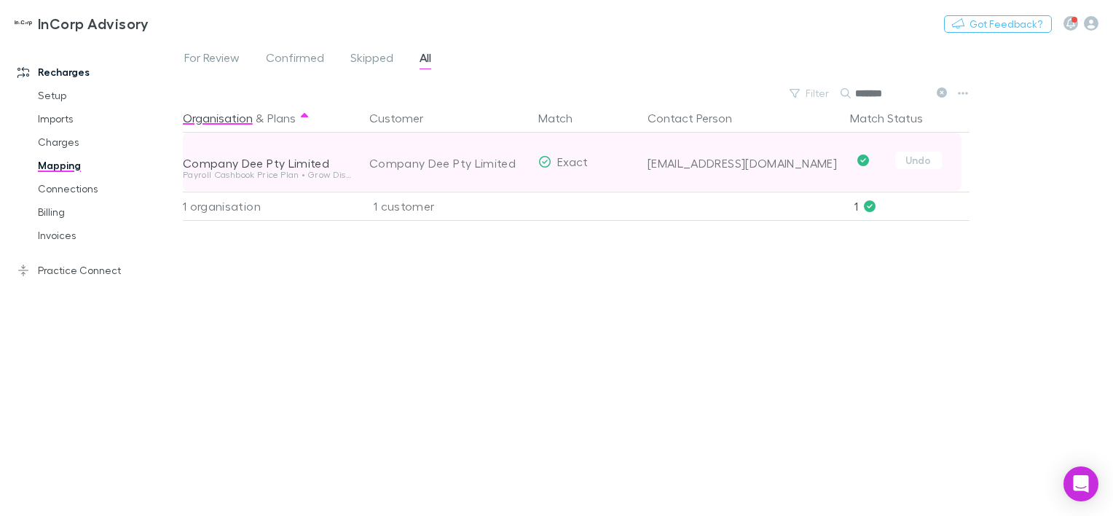  What do you see at coordinates (918, 160) in the screenshot?
I see `button: Undo` at bounding box center [918, 160].